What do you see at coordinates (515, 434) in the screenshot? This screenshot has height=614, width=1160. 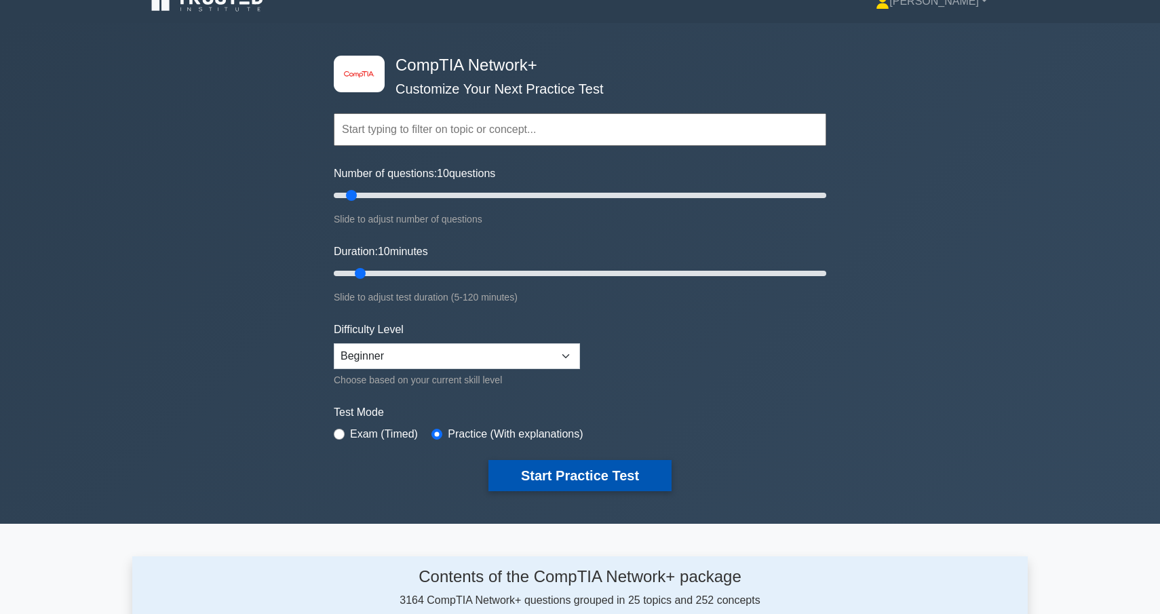 I see `label: Practice (With explanations)` at bounding box center [515, 434].